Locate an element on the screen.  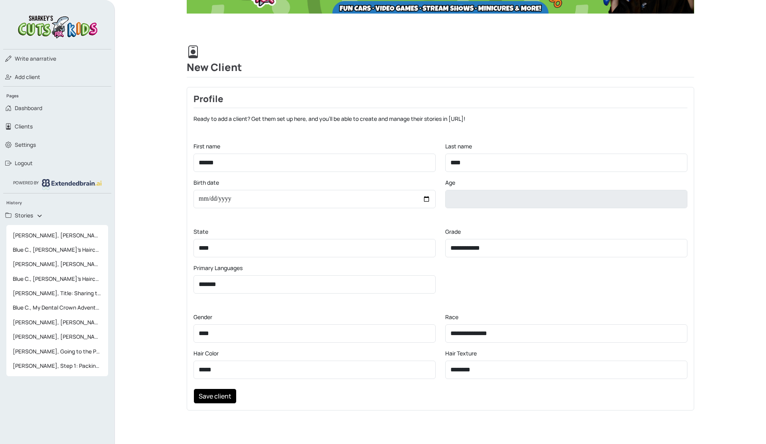
span: Settings is located at coordinates (25, 145).